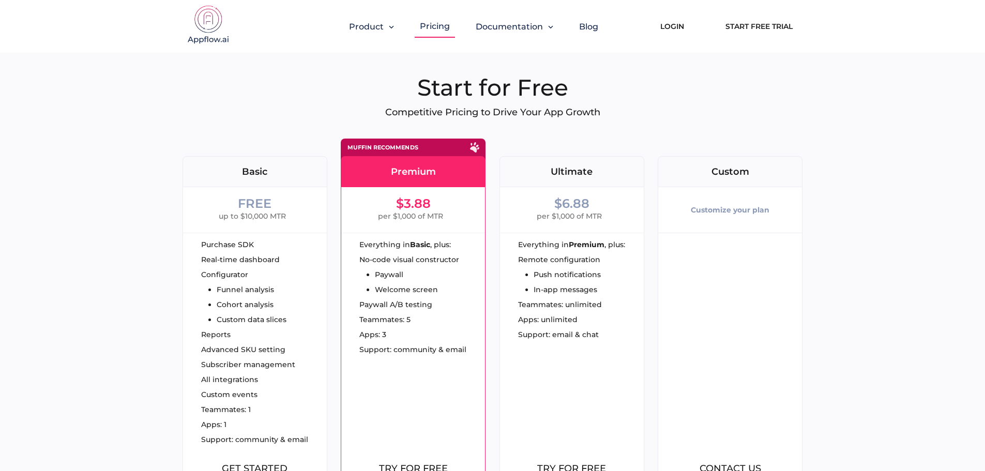 This screenshot has width=985, height=471. Describe the element at coordinates (396, 305) in the screenshot. I see `span: Paywall A/B testing` at that location.